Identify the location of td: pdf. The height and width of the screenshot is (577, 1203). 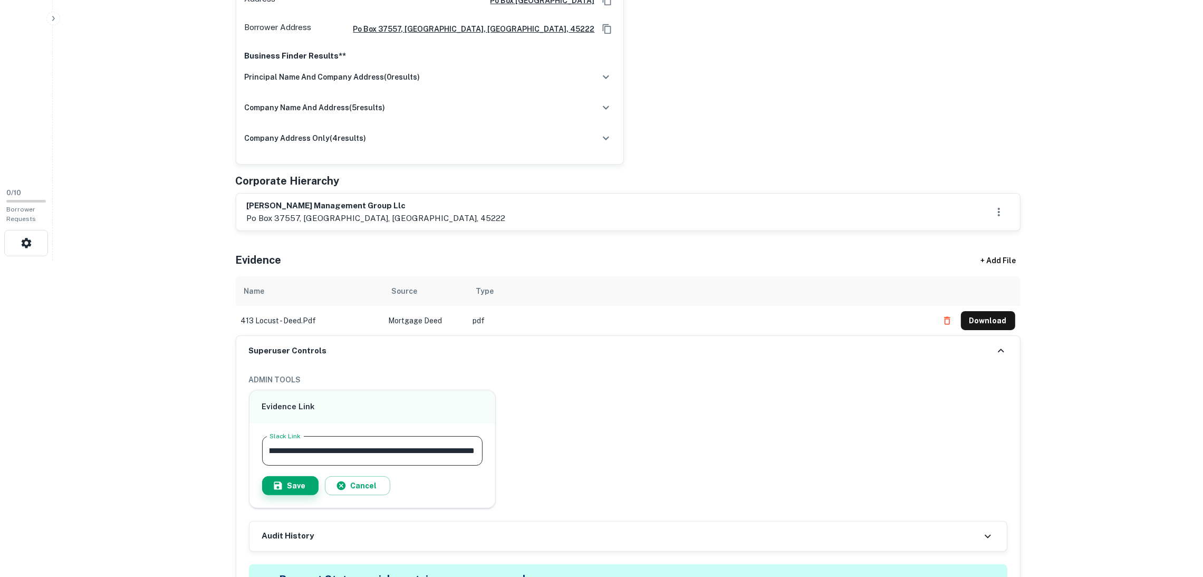
(700, 321).